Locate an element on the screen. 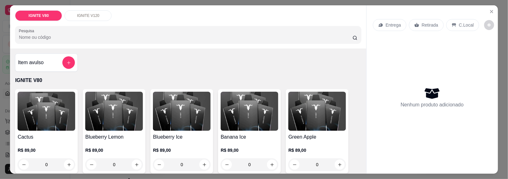 This screenshot has width=508, height=179. h4: Green Apple is located at coordinates (317, 137).